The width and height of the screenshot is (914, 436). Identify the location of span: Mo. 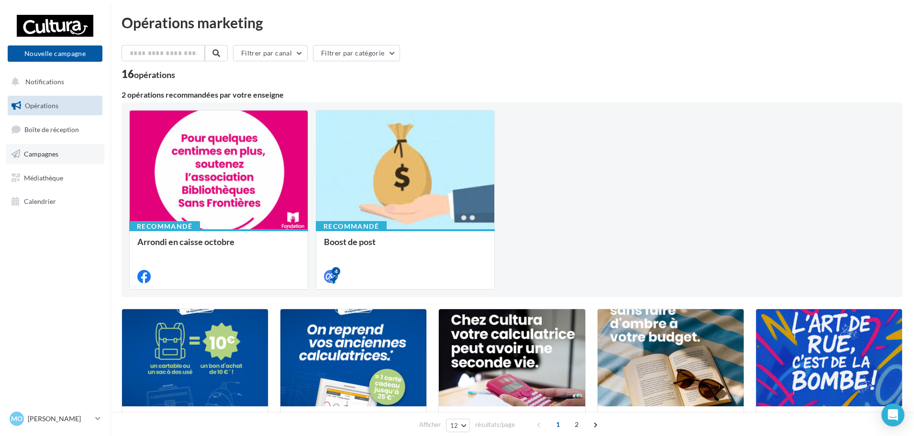
(17, 419).